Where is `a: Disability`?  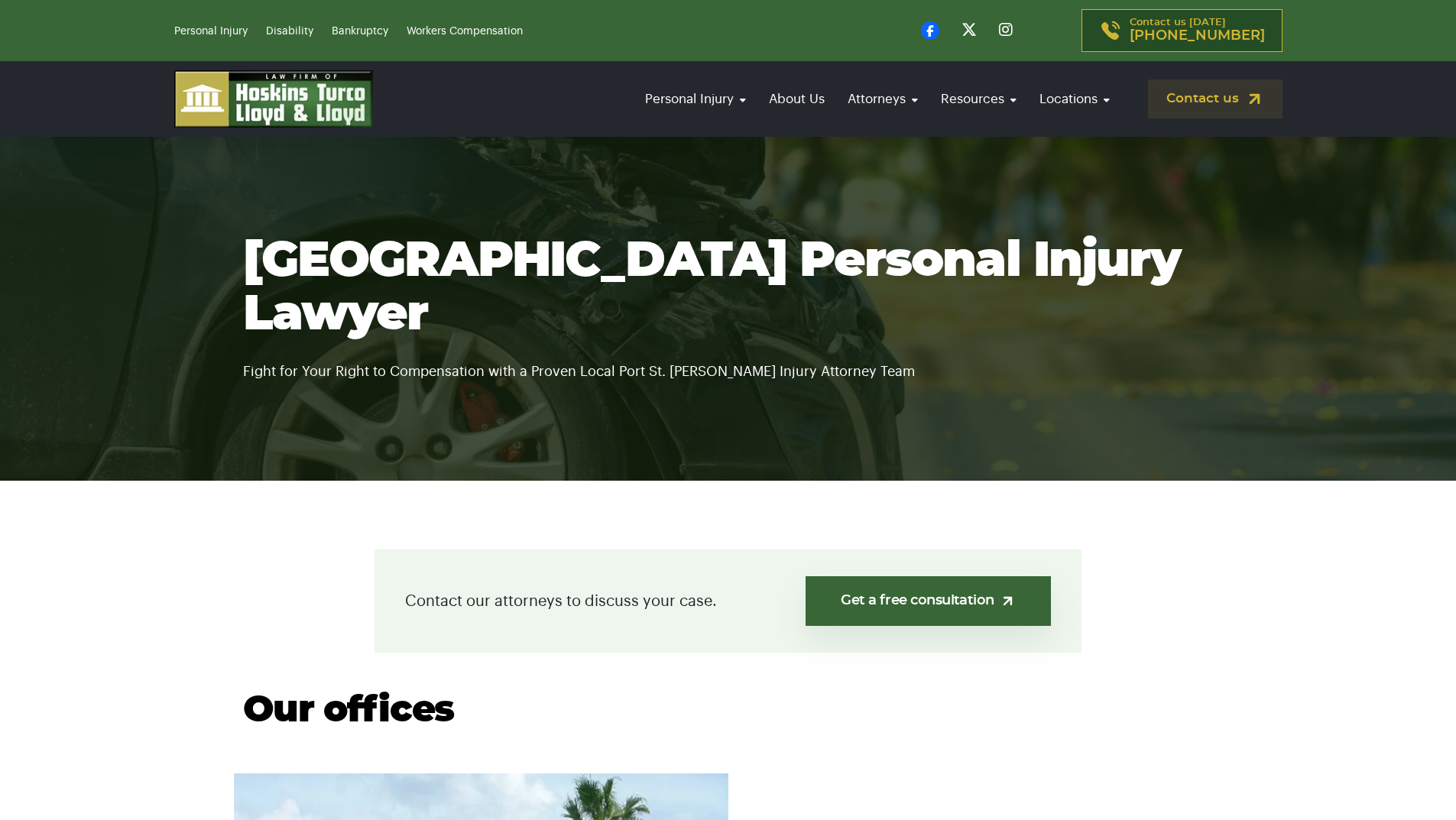 a: Disability is located at coordinates (290, 31).